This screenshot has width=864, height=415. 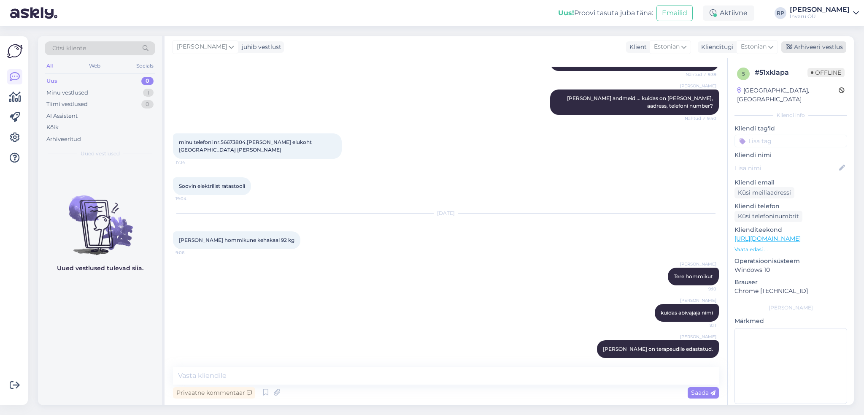 I want to click on div: RP, so click(x=781, y=13).